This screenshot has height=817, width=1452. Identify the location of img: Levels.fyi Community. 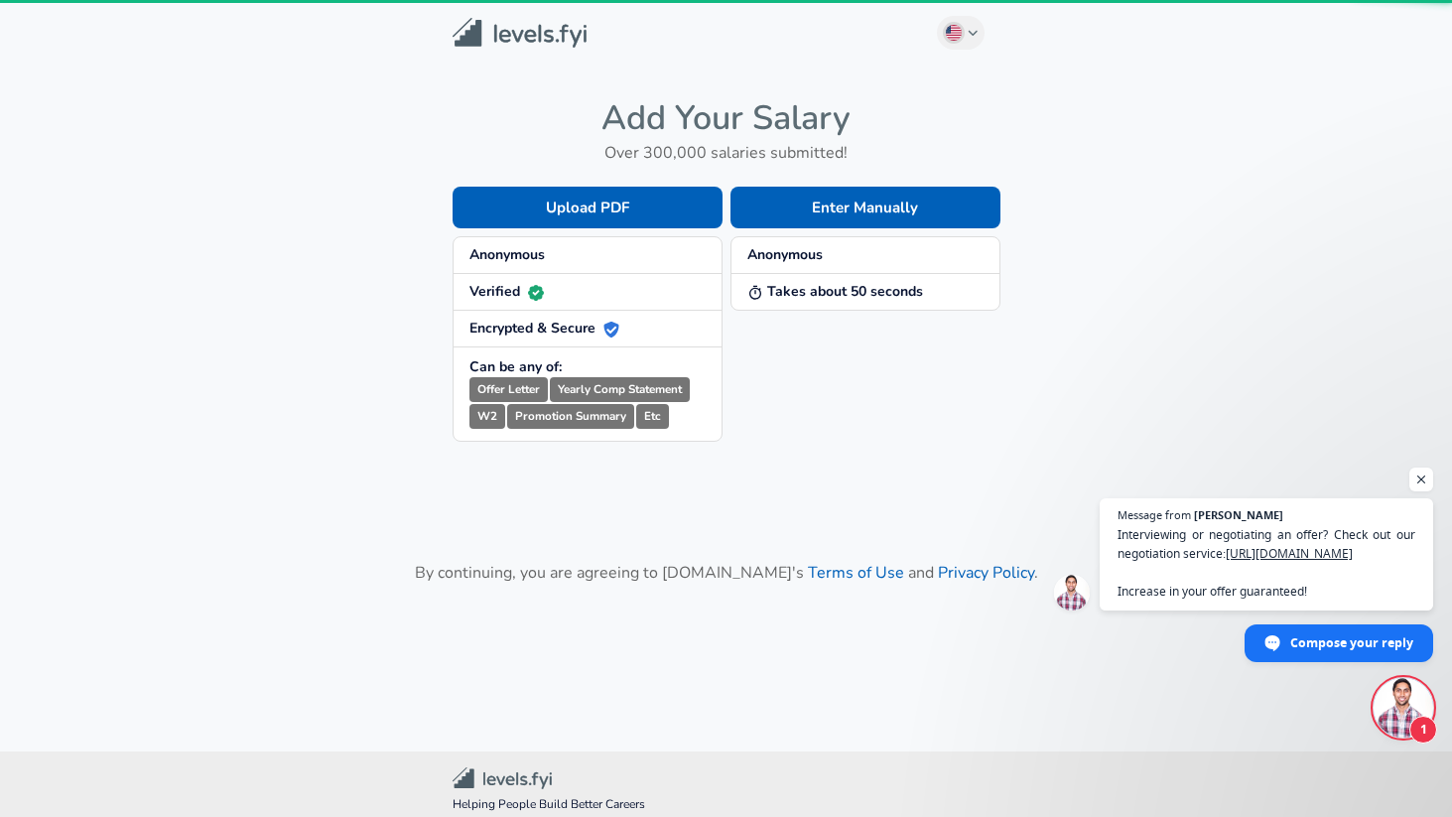
(502, 778).